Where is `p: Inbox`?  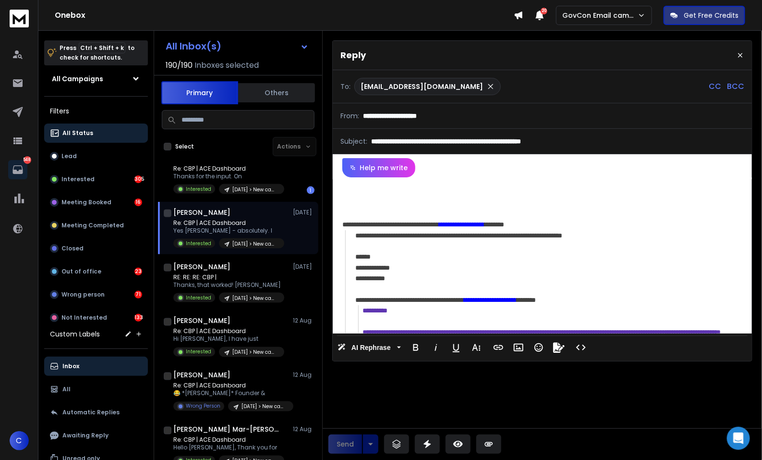 p: Inbox is located at coordinates (71, 366).